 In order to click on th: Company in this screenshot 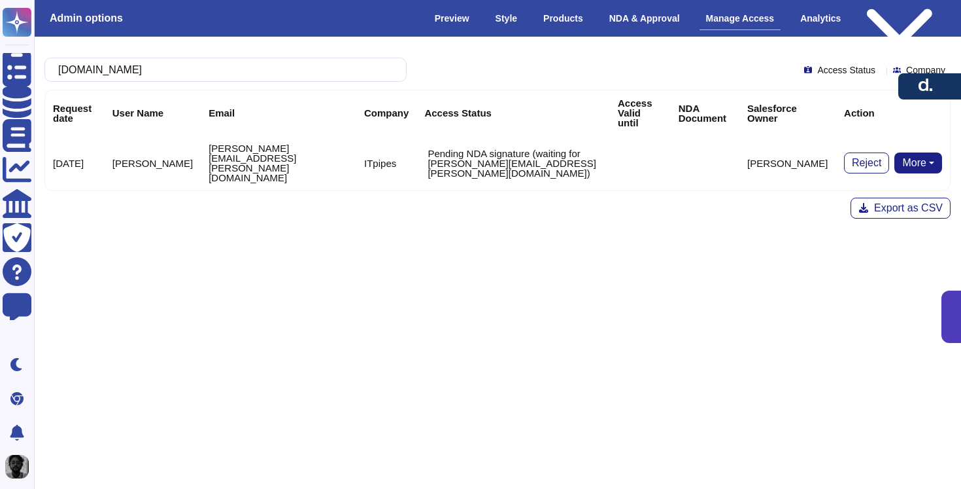, I will do `click(387, 112)`.